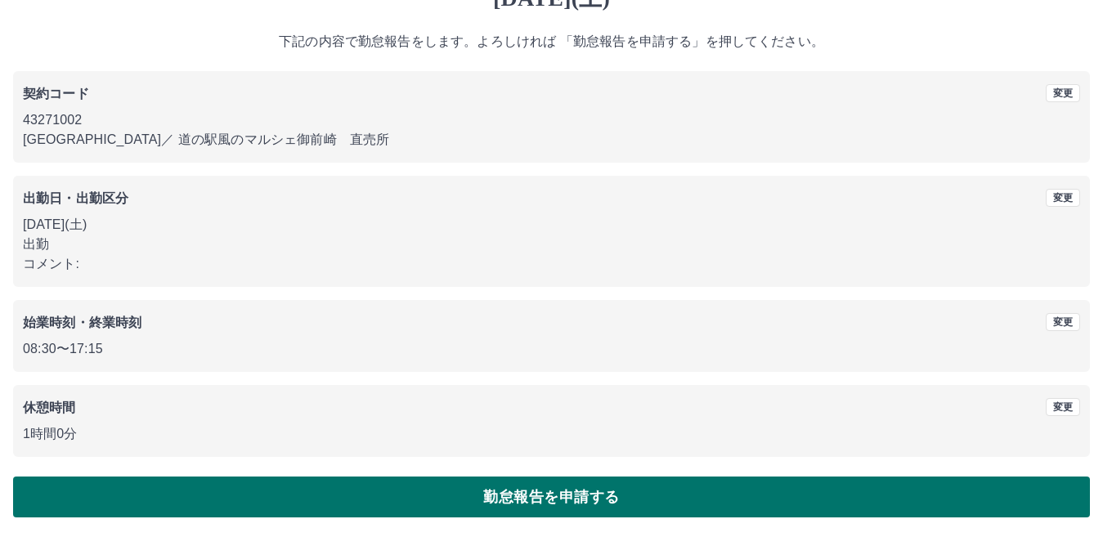  Describe the element at coordinates (49, 407) in the screenshot. I see `b: 休憩時間` at that location.